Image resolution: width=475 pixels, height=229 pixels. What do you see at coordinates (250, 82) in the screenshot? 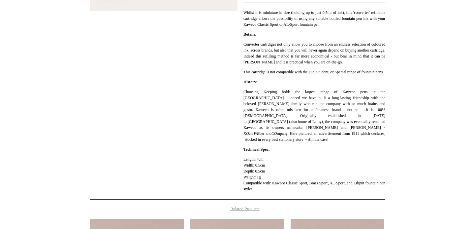
I see `strong: History:` at bounding box center [250, 82].